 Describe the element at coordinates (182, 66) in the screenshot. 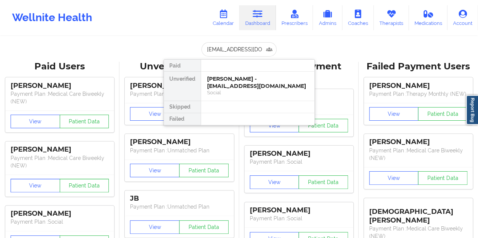

I see `div: Paid` at that location.